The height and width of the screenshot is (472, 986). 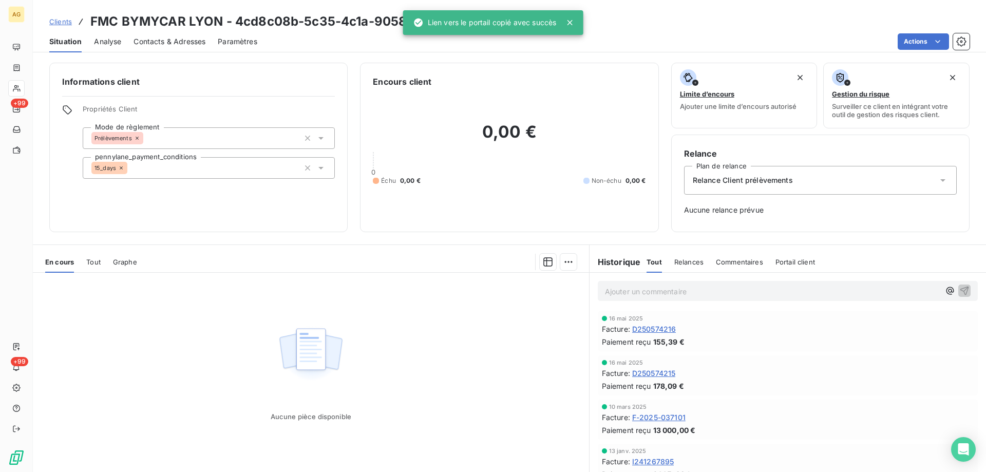 I want to click on button: Limite d’encoursAjouter une limite d’encours autorisé, so click(x=744, y=95).